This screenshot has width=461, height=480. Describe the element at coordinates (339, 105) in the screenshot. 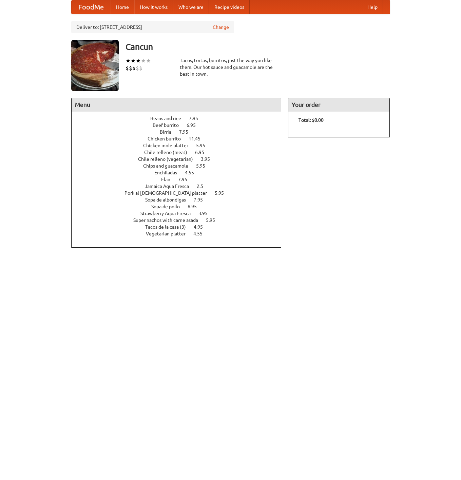

I see `h4: Your order` at that location.